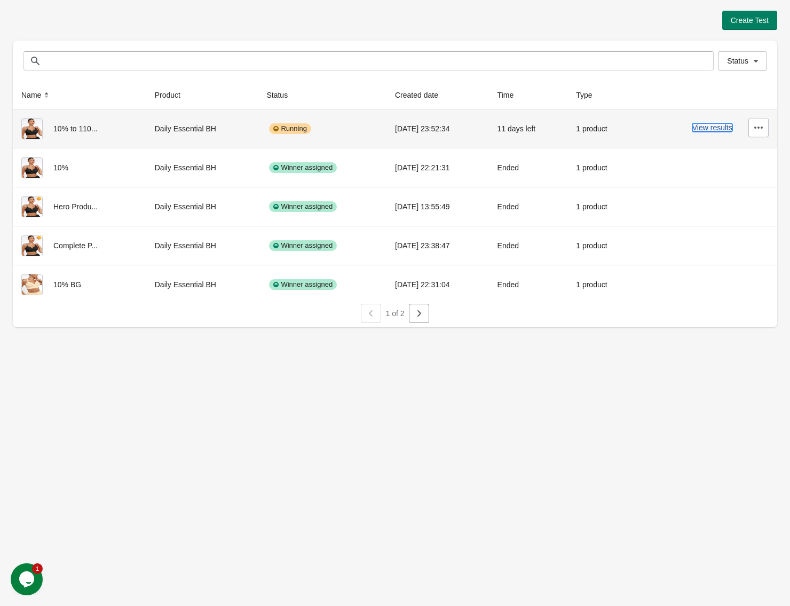  I want to click on div: 10% to 110..., so click(79, 129).